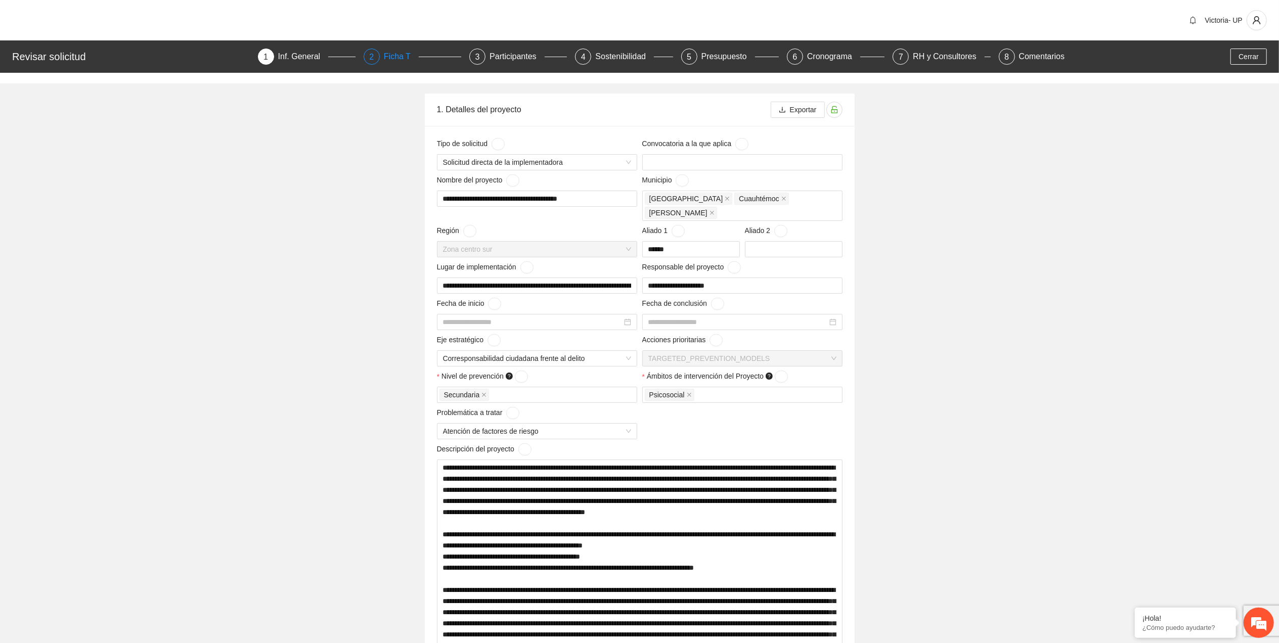  Describe the element at coordinates (689, 57) in the screenshot. I see `span: 5` at that location.